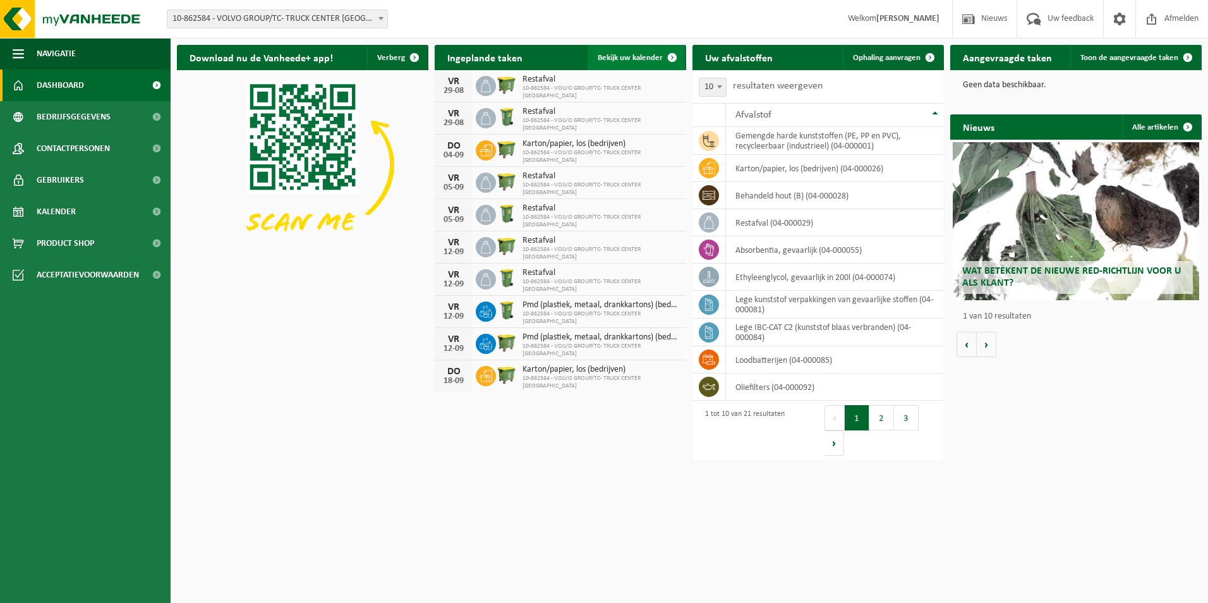 This screenshot has height=603, width=1208. Describe the element at coordinates (303, 164) in the screenshot. I see `img: Download de VHEPlus App` at that location.